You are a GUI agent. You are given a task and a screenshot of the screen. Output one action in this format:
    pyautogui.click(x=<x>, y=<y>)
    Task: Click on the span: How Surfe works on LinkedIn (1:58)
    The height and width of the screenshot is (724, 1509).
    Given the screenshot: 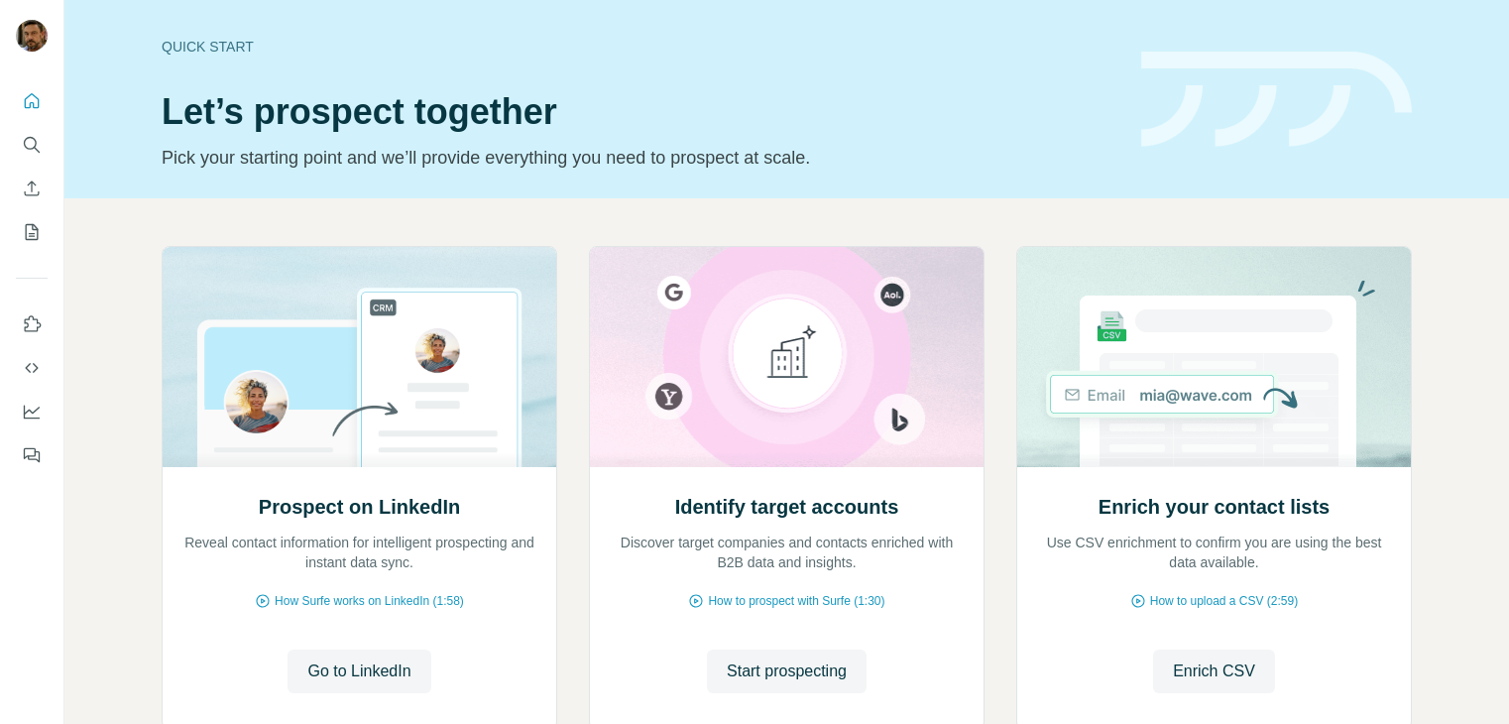 What is the action you would take?
    pyautogui.click(x=369, y=601)
    